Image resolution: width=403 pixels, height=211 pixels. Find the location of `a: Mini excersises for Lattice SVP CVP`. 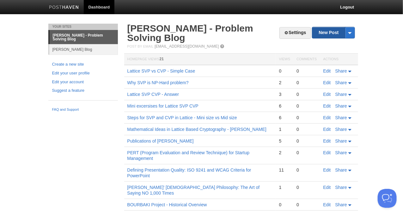

a: Mini excersises for Lattice SVP CVP is located at coordinates (163, 106).